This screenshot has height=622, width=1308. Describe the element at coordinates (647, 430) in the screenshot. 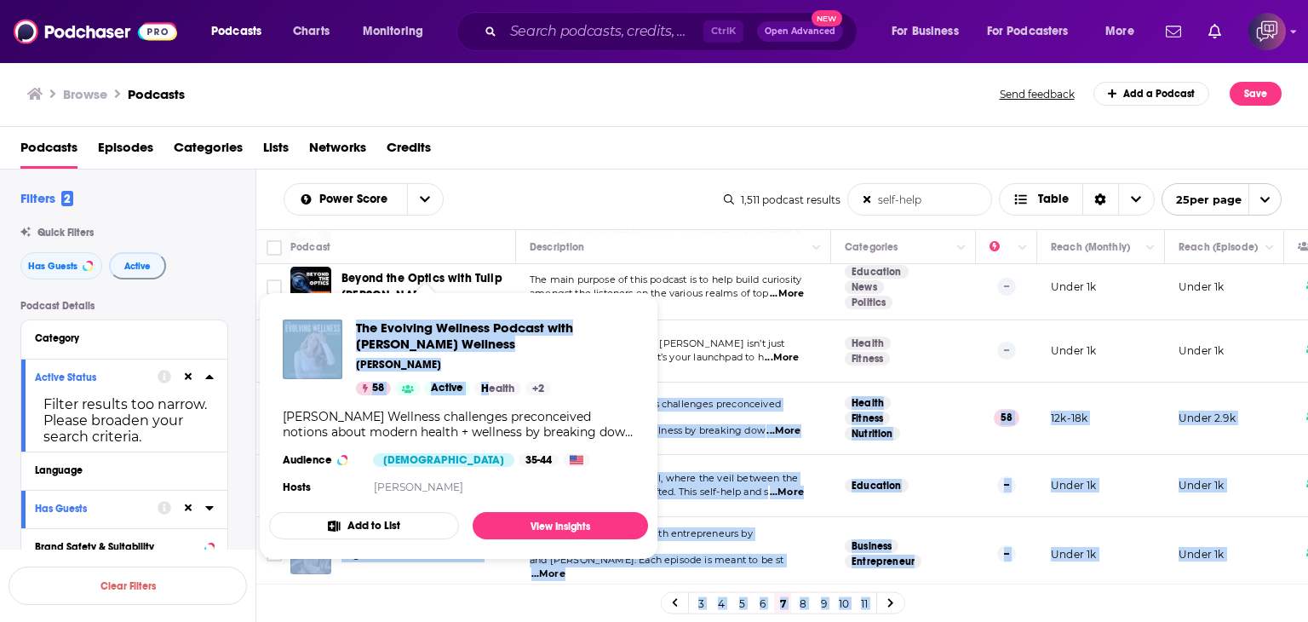

I see `span: about modern health + wellness by breaking dow` at that location.